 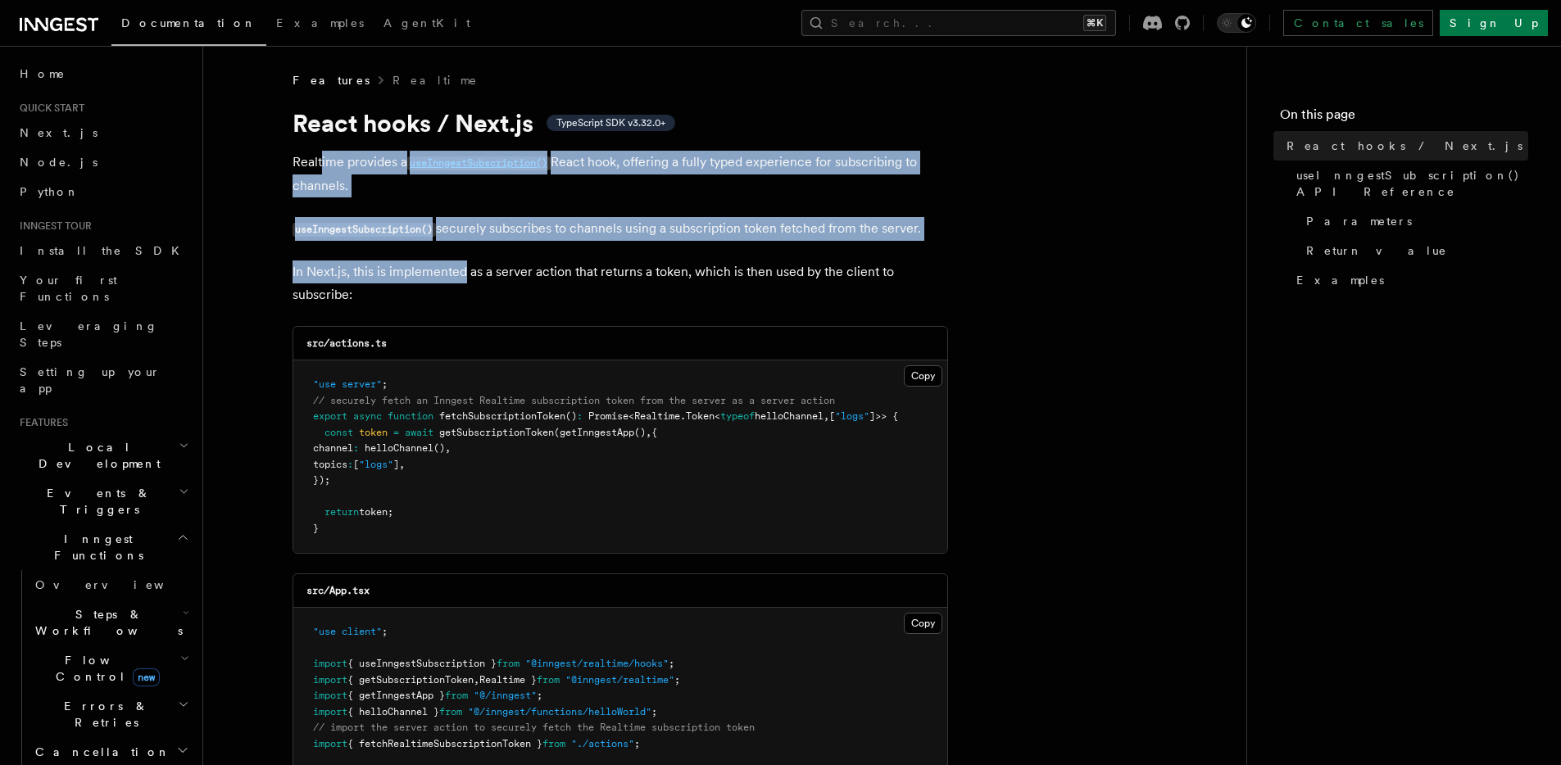 What do you see at coordinates (43, 74) in the screenshot?
I see `span: Home` at bounding box center [43, 74].